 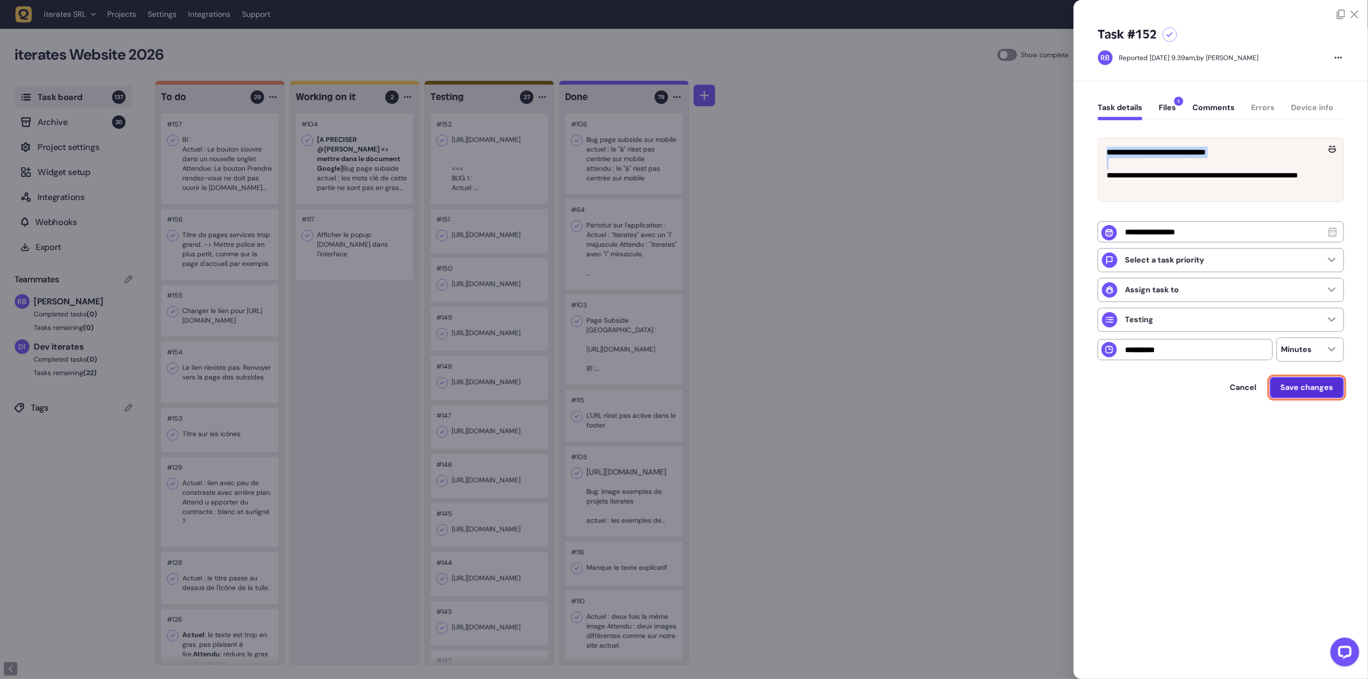 I want to click on p: Select a task priority, so click(x=1165, y=260).